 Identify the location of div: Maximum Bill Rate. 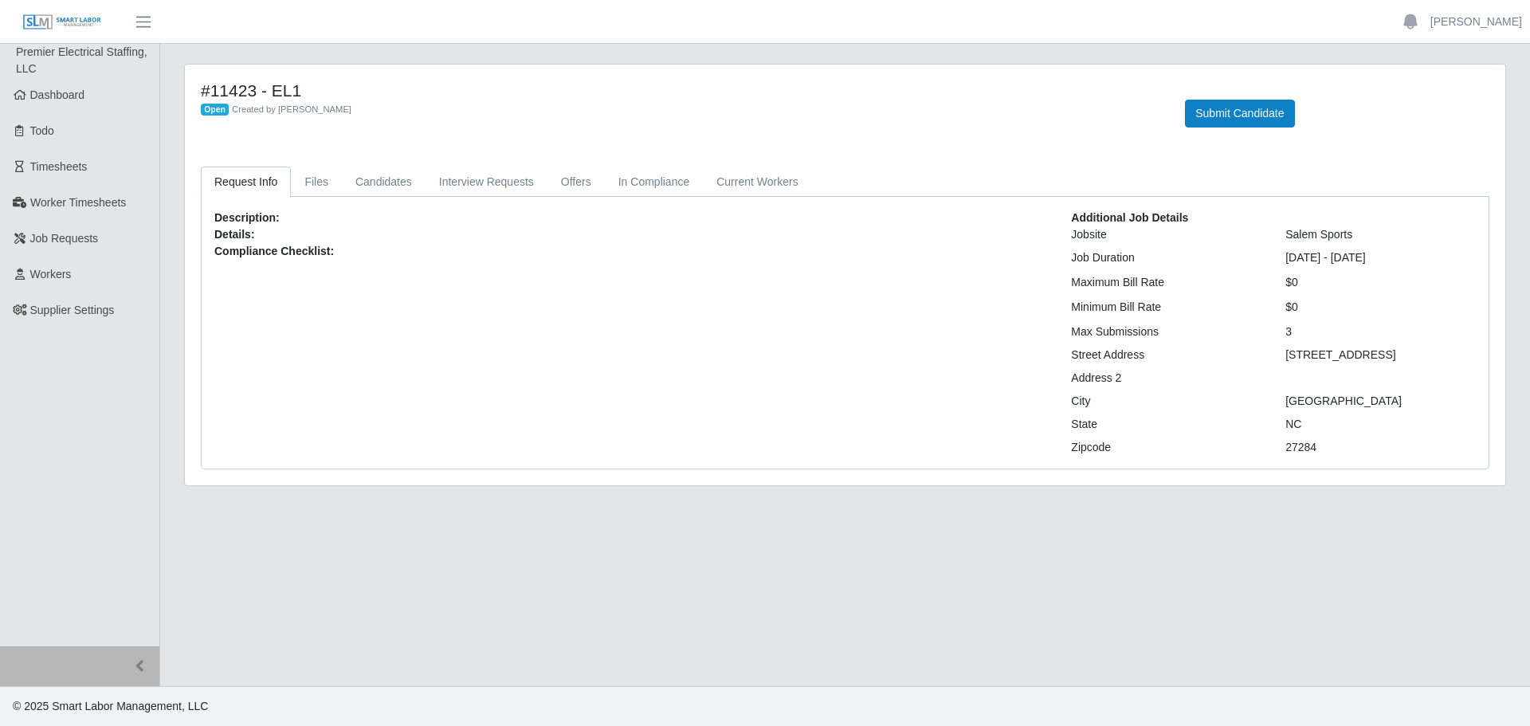
(1166, 282).